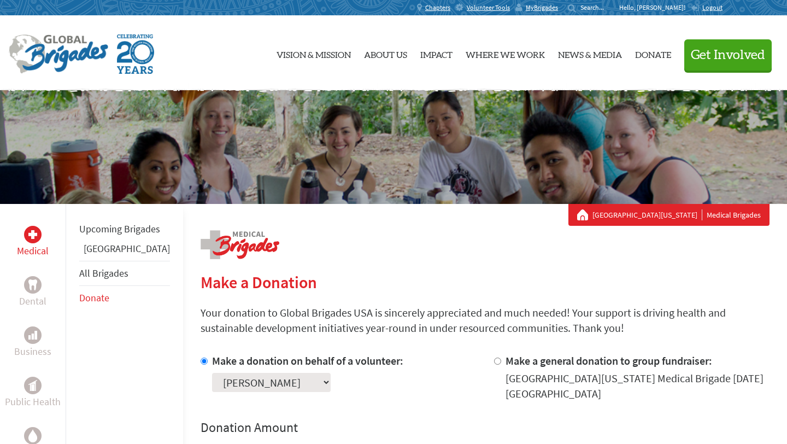 This screenshot has height=444, width=787. Describe the element at coordinates (33, 234) in the screenshot. I see `div: Medical` at that location.